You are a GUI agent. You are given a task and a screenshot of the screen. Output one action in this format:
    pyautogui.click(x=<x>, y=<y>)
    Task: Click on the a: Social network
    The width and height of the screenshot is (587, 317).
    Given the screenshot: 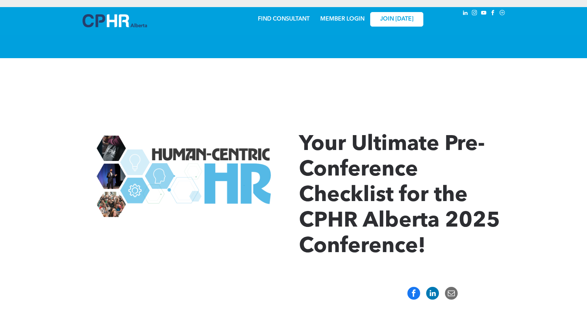 What is the action you would take?
    pyautogui.click(x=502, y=13)
    